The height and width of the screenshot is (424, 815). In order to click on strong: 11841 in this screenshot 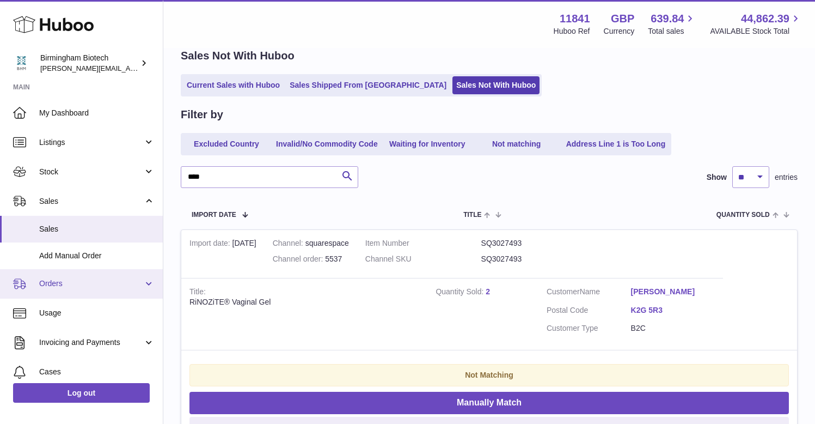, I will do `click(575, 19)`.